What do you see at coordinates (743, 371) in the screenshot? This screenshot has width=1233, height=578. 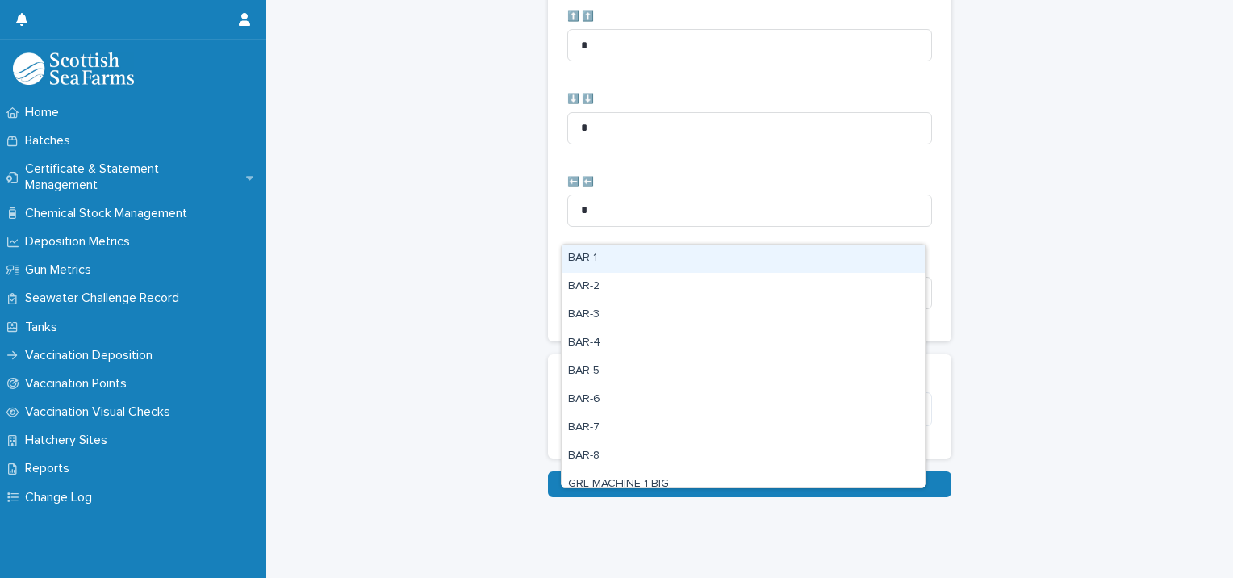 I see `div: BAR-5` at bounding box center [743, 371].